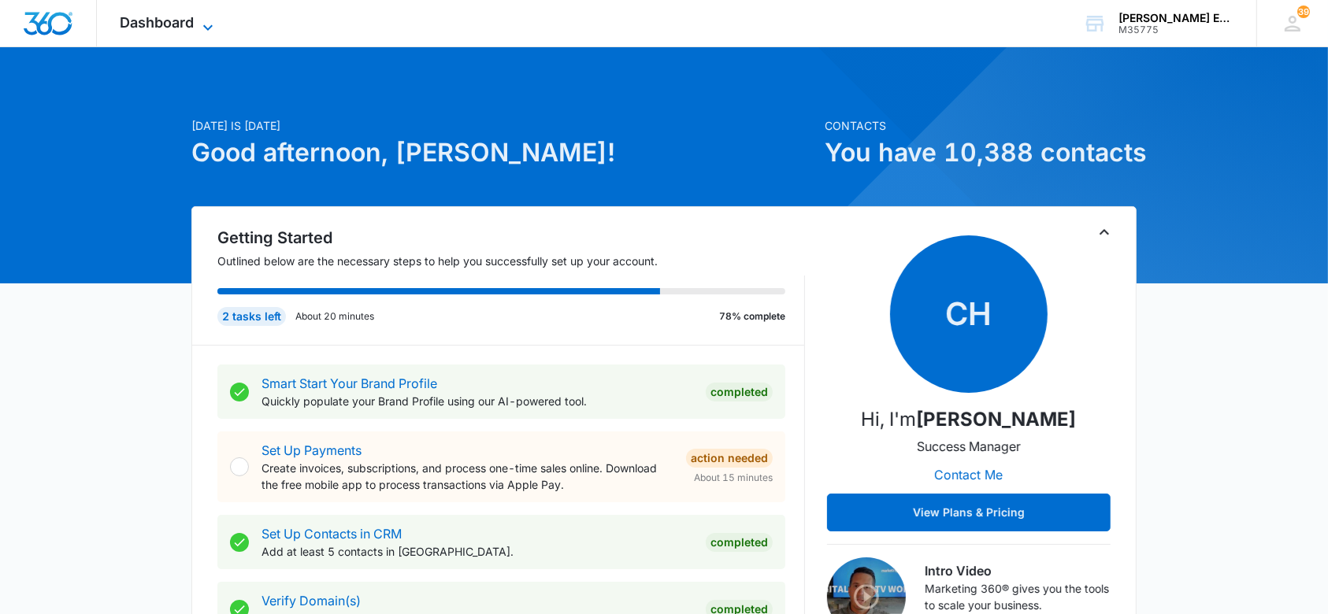 This screenshot has height=614, width=1328. What do you see at coordinates (981, 153) in the screenshot?
I see `h1: You have 10,388 contacts` at bounding box center [981, 153].